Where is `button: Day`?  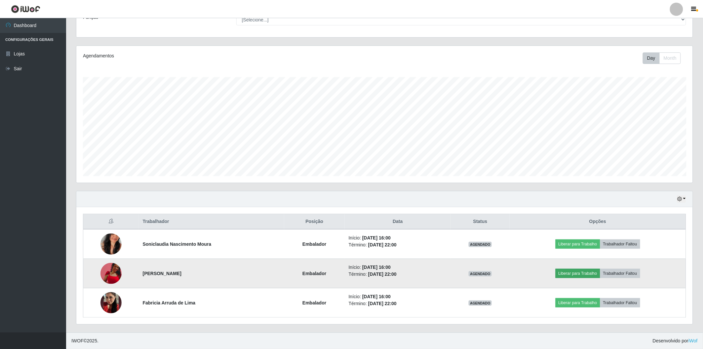 button: Day is located at coordinates (651, 58).